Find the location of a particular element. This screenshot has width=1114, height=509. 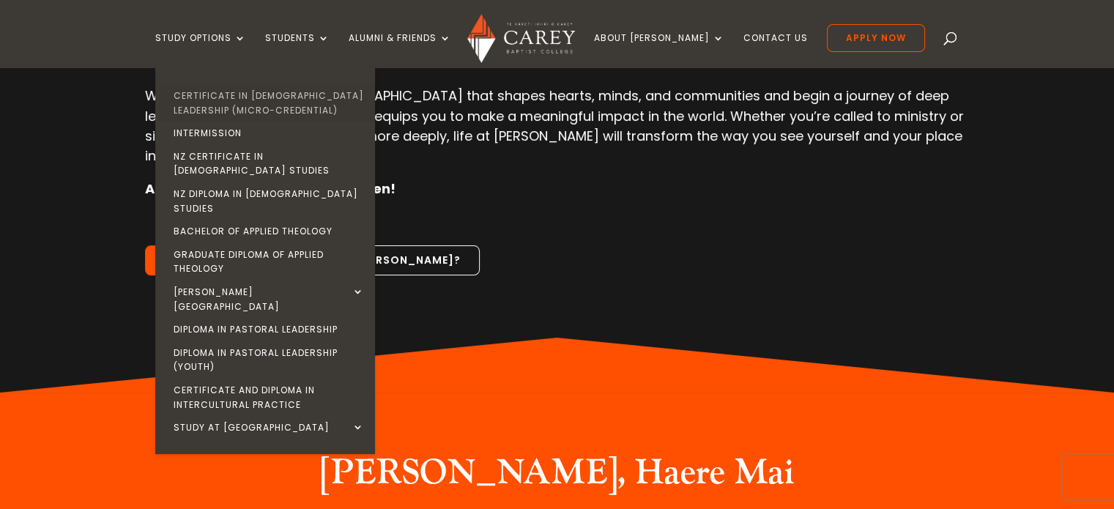

a: Bachelor of Applied Theology is located at coordinates (269, 231).